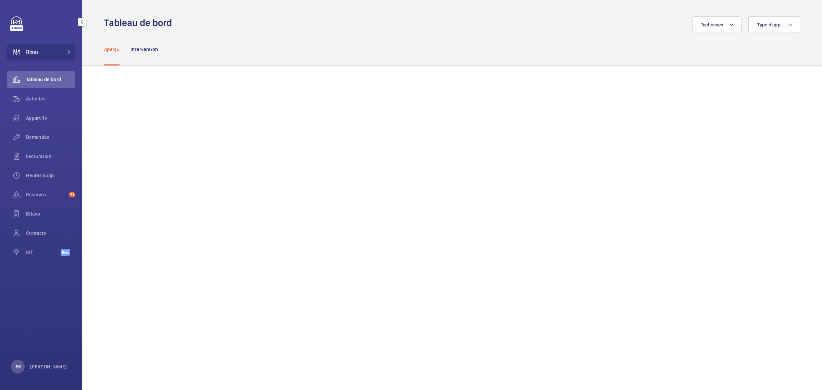  What do you see at coordinates (51, 214) in the screenshot?
I see `span: Bilans` at bounding box center [51, 214].